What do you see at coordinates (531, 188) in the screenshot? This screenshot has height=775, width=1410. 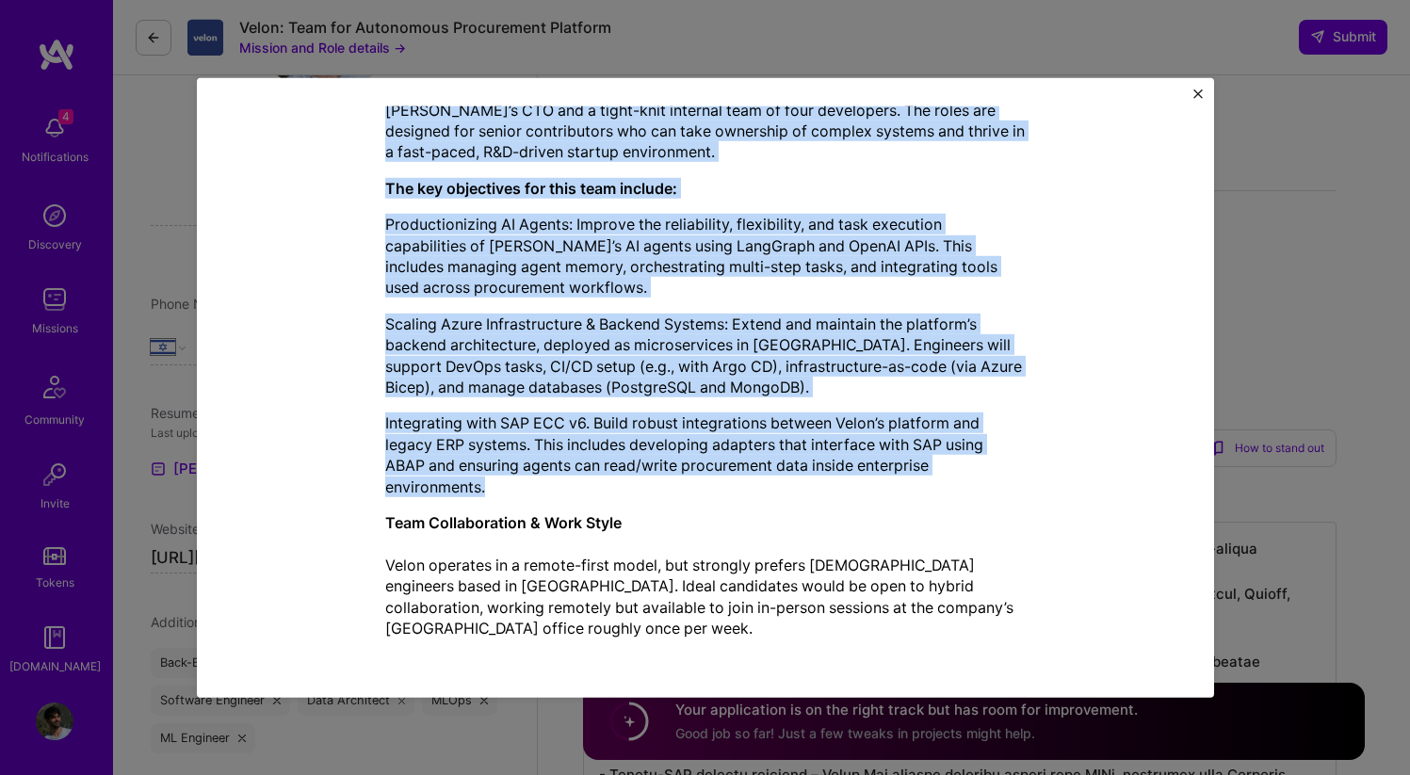 I see `strong: The key objectives for this team include:` at bounding box center [531, 188].